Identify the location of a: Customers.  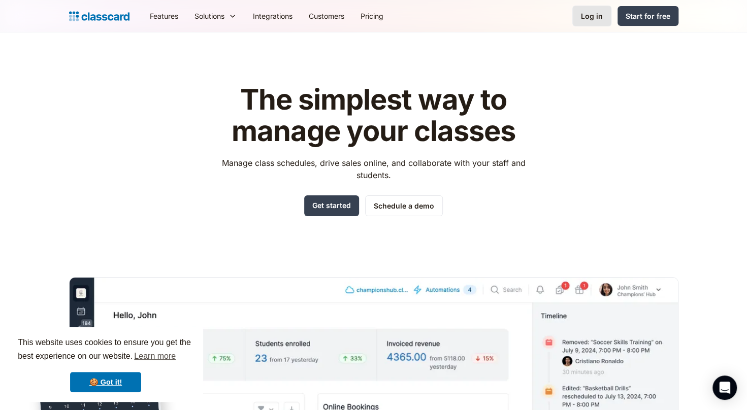
(326, 16).